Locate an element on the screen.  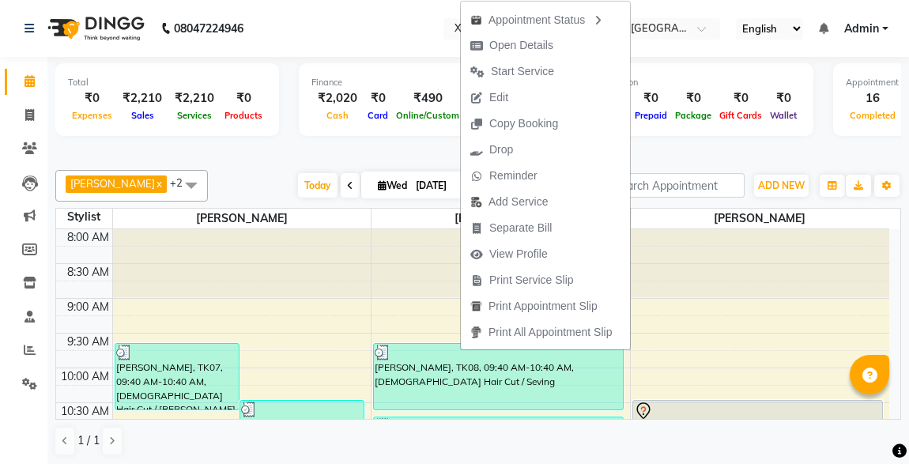
div: ₹490 is located at coordinates (427, 98).